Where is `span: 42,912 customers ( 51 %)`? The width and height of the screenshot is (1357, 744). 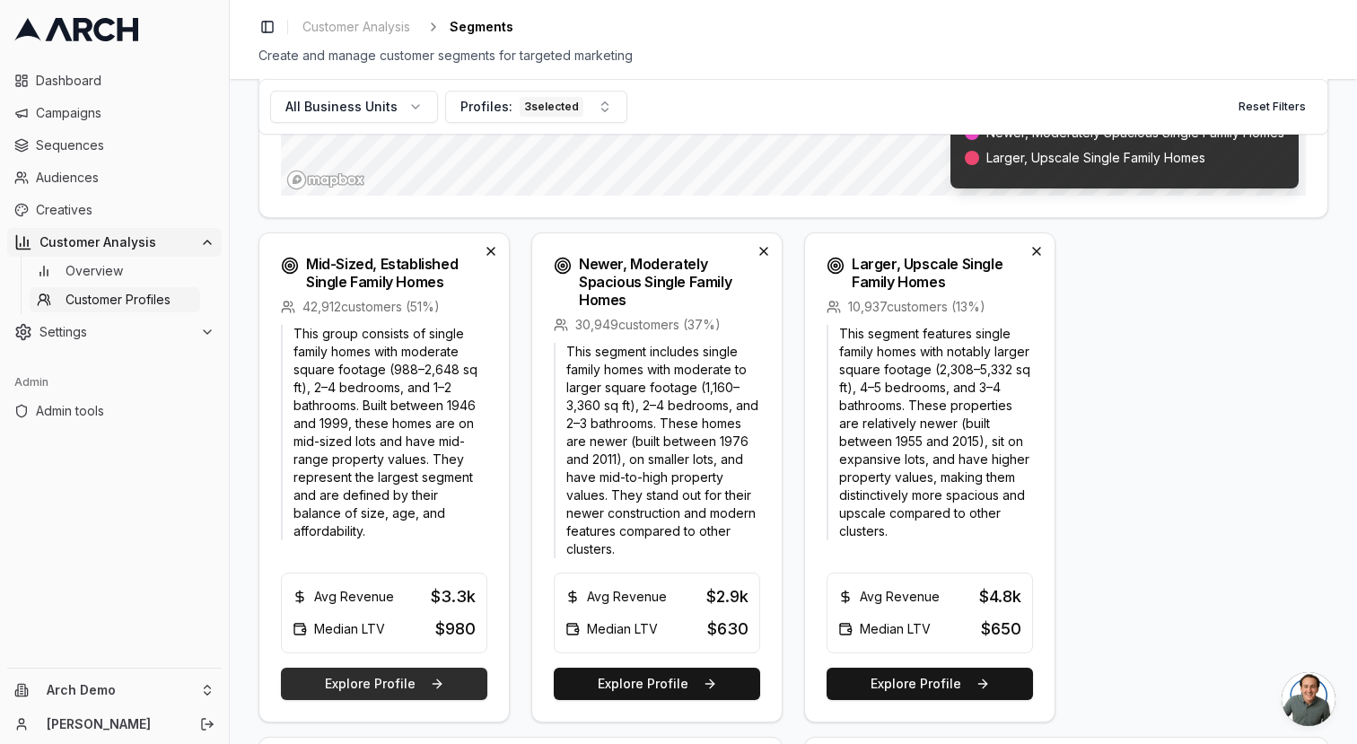 span: 42,912 customers ( 51 %) is located at coordinates (371, 307).